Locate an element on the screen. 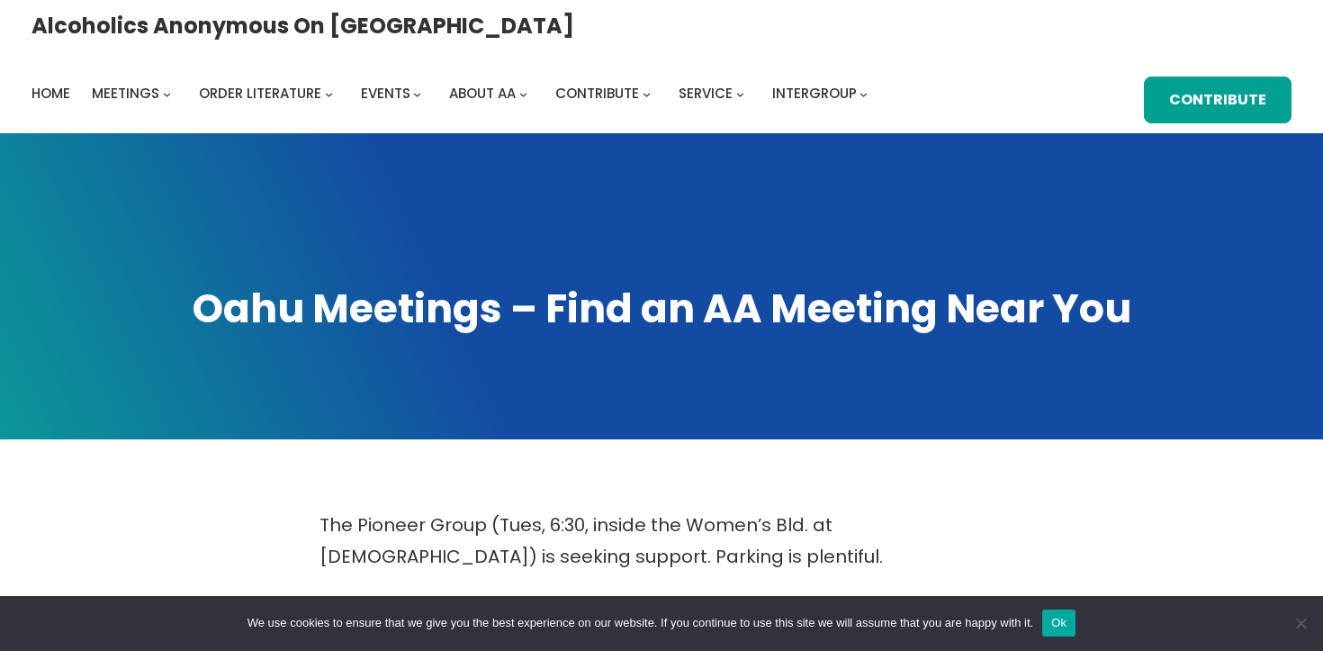 This screenshot has height=651, width=1323. button: Meetings submenu is located at coordinates (167, 93).